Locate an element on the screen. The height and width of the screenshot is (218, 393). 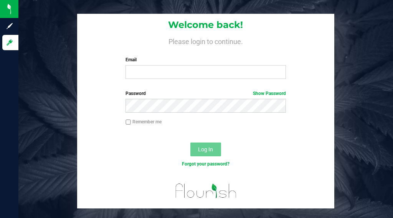
button: Log In is located at coordinates (206, 150).